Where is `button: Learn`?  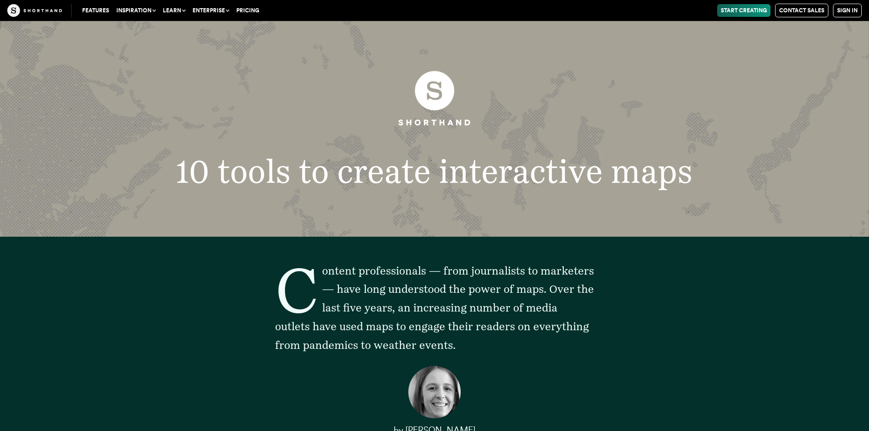 button: Learn is located at coordinates (174, 10).